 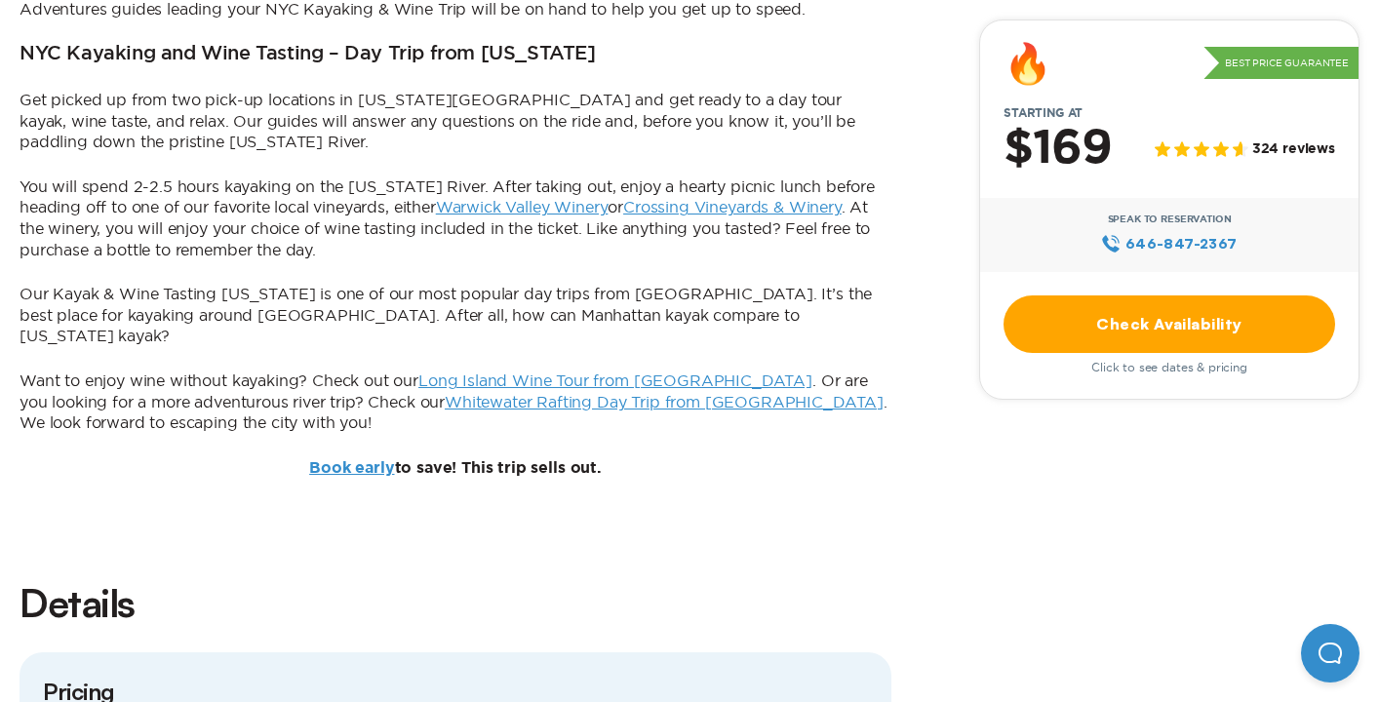 What do you see at coordinates (732, 207) in the screenshot?
I see `a: Crossing Vineyards & Winery` at bounding box center [732, 207].